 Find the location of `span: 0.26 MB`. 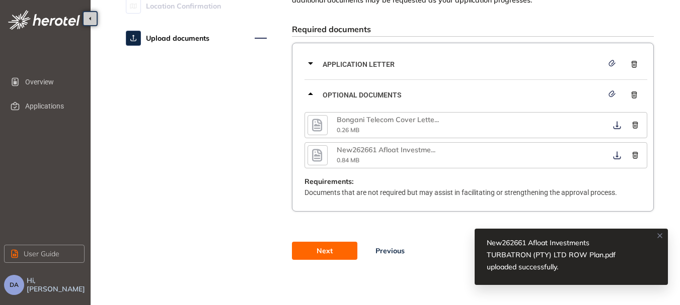

span: 0.26 MB is located at coordinates (348, 130).